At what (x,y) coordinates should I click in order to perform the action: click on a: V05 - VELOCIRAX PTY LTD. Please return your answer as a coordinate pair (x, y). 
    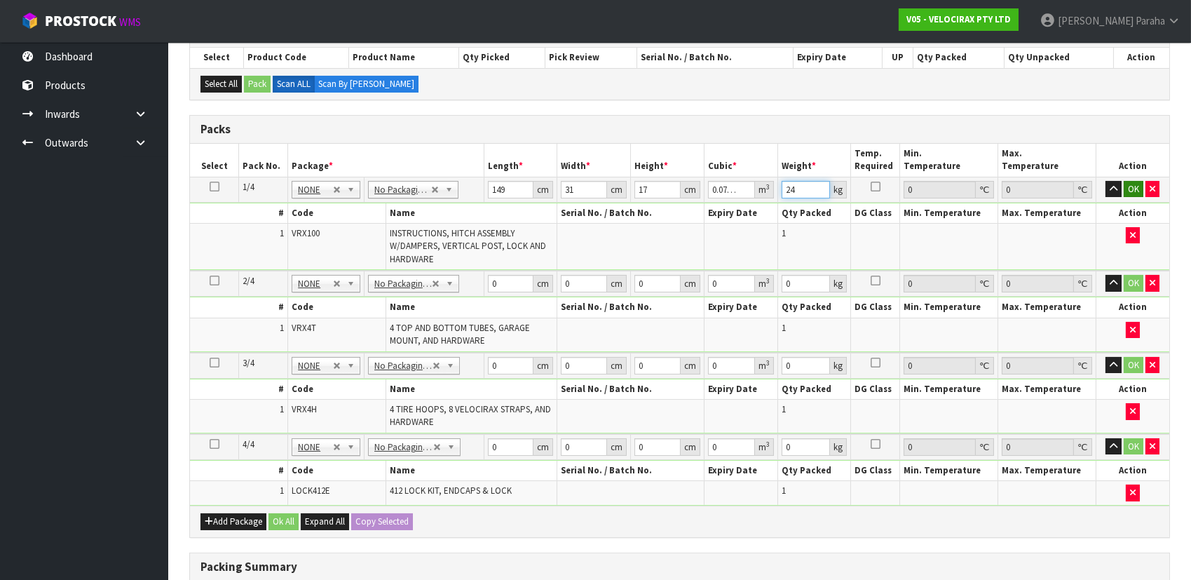
    Looking at the image, I should click on (958, 20).